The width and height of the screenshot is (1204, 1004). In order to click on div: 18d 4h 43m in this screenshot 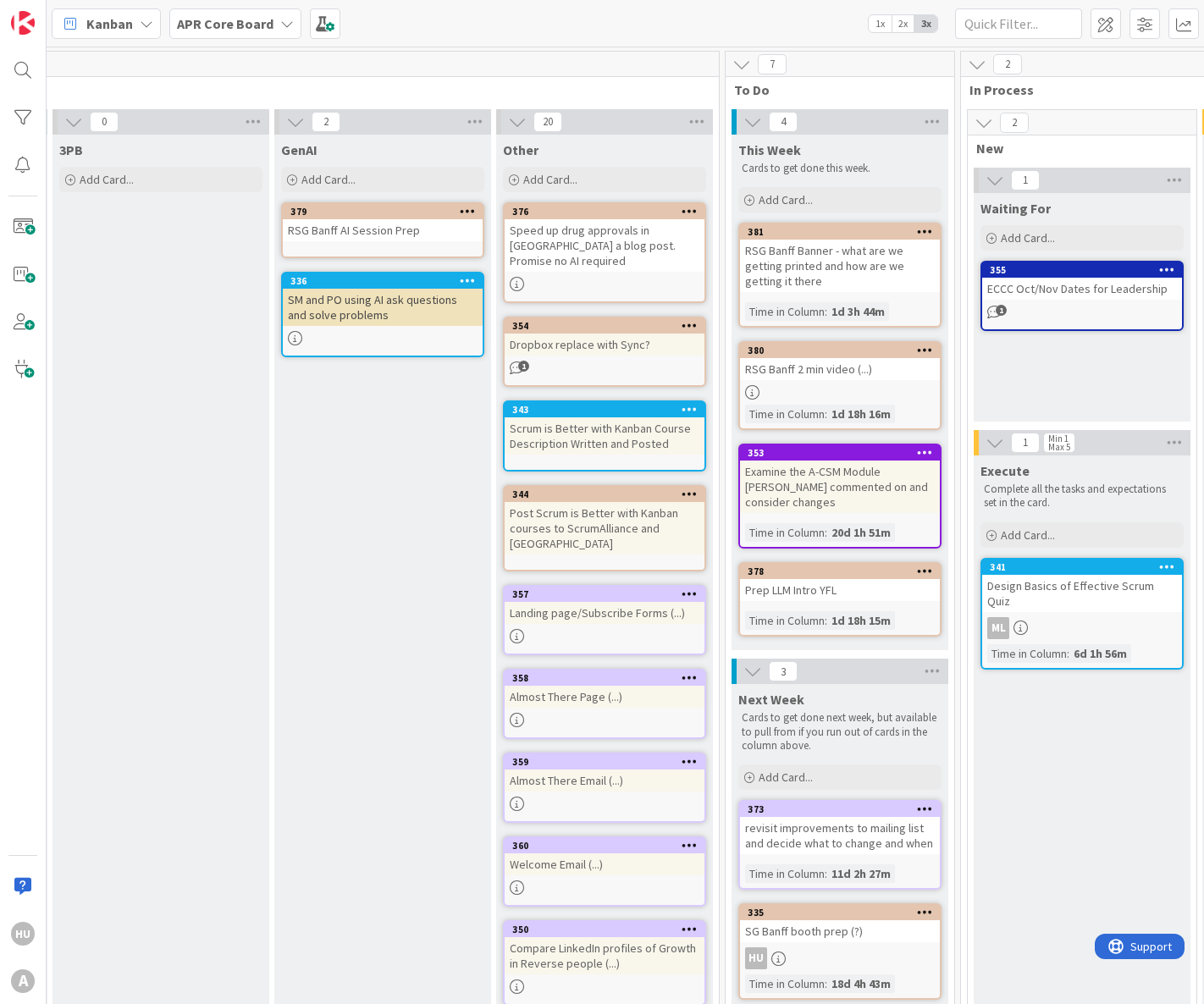, I will do `click(861, 984)`.